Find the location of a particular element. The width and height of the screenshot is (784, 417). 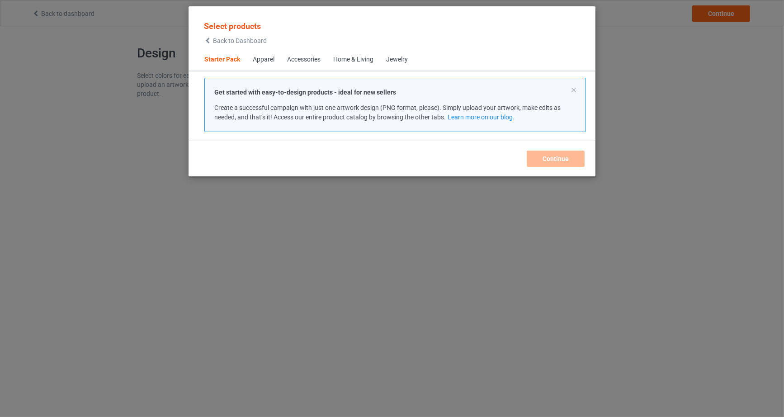

div: Jewelry is located at coordinates (397, 60).